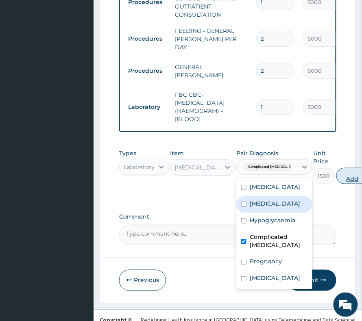  Describe the element at coordinates (128, 153) in the screenshot. I see `label: Types` at that location.